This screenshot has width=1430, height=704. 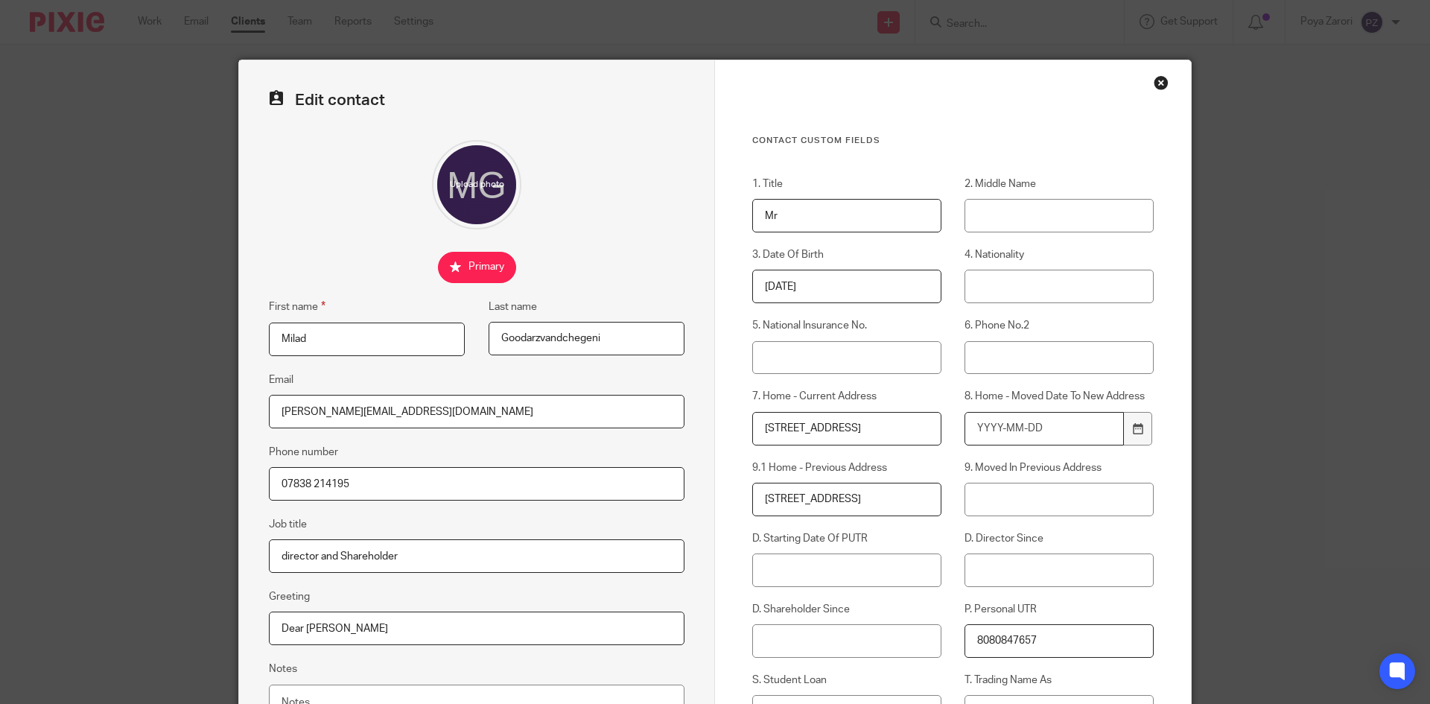 What do you see at coordinates (1059, 255) in the screenshot?
I see `label: 4. Nationality` at bounding box center [1059, 255].